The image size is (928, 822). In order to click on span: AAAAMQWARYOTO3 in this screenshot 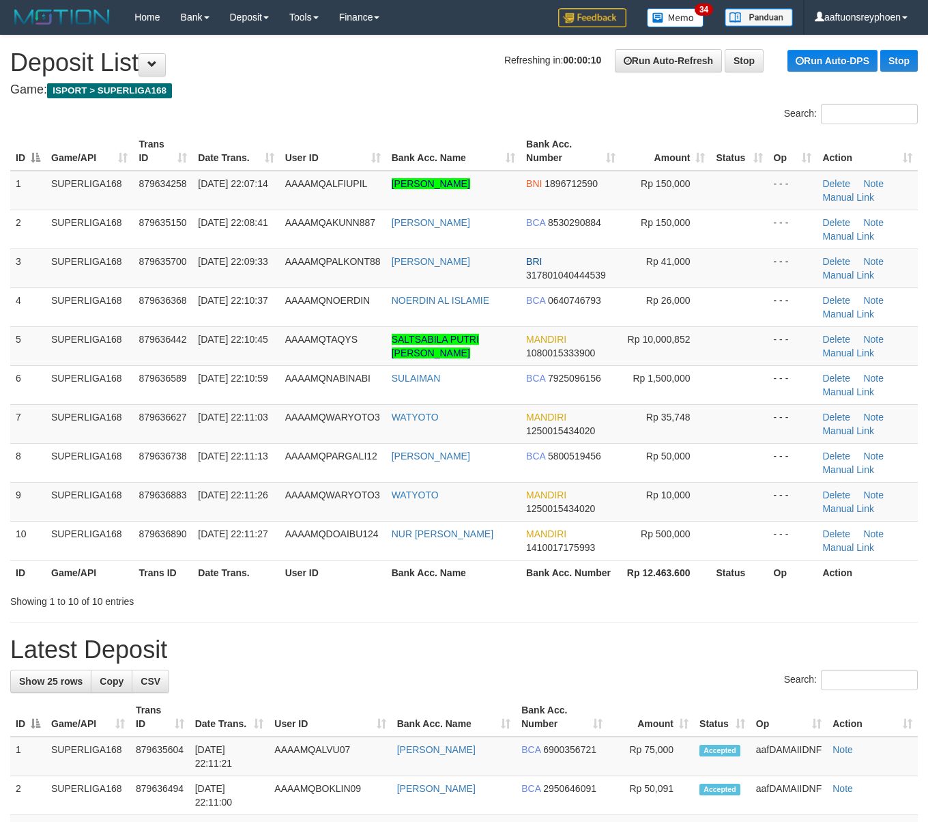, I will do `click(332, 495)`.